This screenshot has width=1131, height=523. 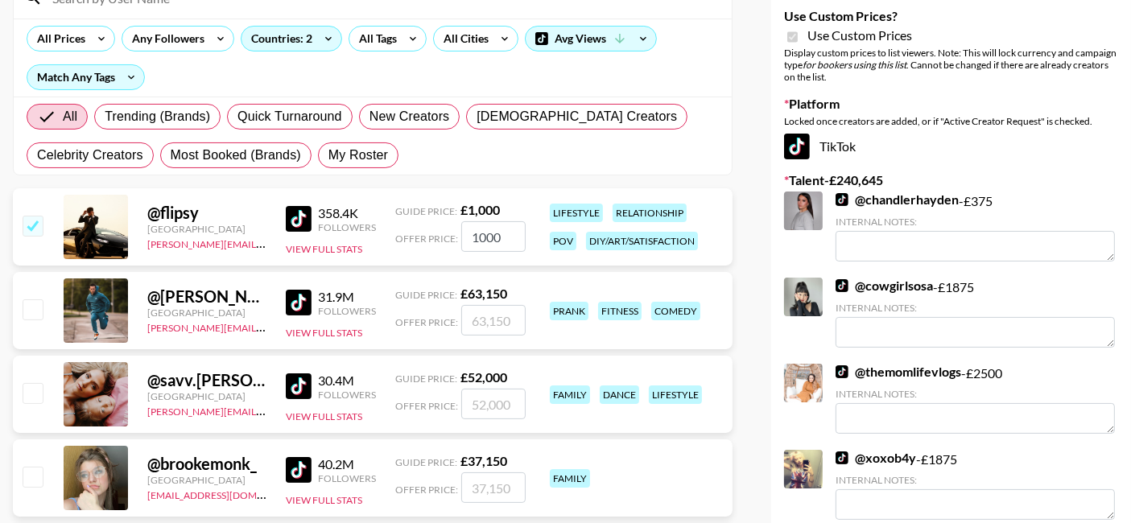 What do you see at coordinates (951, 64) in the screenshot?
I see `div: Display custom prices to list viewers. Note: This will lock currency and campaign type . Cannot b...` at bounding box center [951, 64].